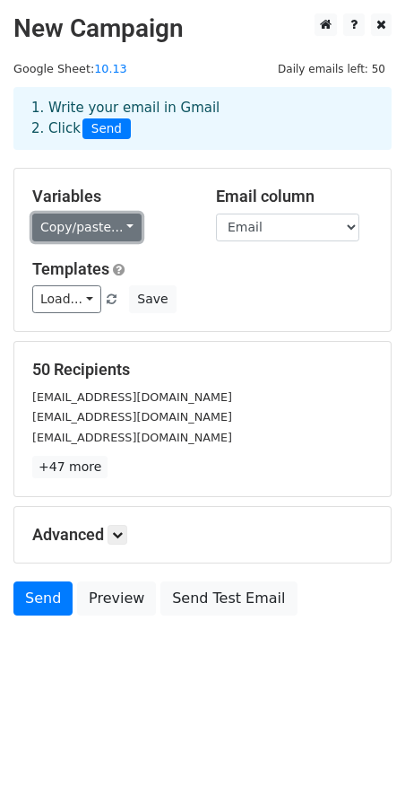 This screenshot has height=804, width=405. Describe the element at coordinates (87, 227) in the screenshot. I see `a: Copy/paste...` at that location.